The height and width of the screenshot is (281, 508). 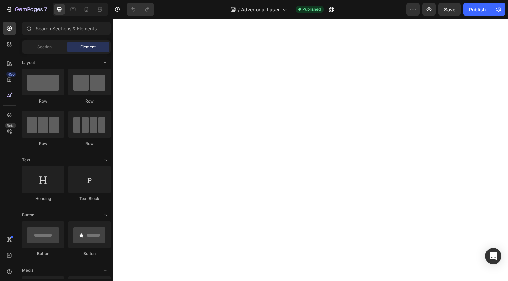 I want to click on button: Save, so click(x=449, y=9).